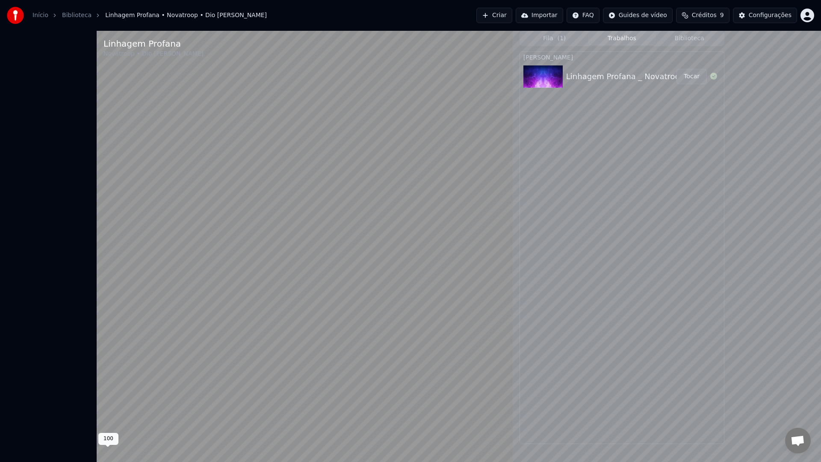 The height and width of the screenshot is (462, 821). Describe the element at coordinates (562, 38) in the screenshot. I see `span: ( 1 )` at that location.